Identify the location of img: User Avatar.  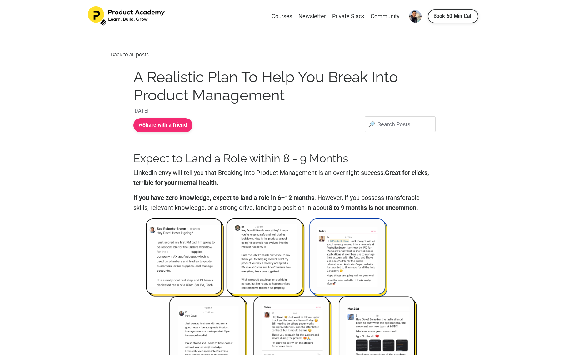
(415, 16).